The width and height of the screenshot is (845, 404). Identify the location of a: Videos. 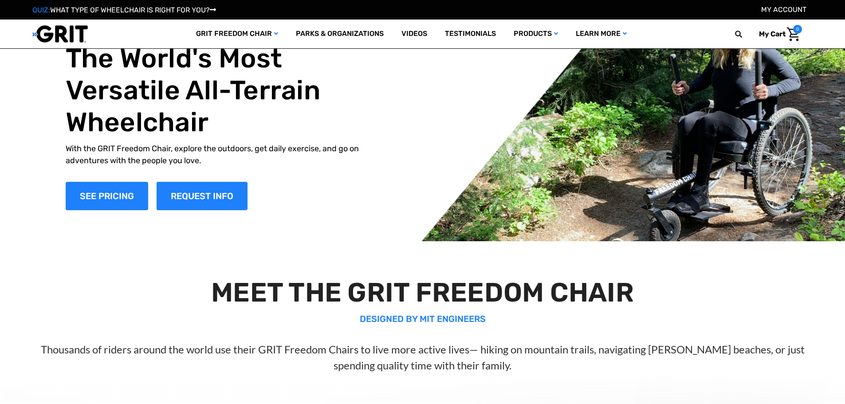
(414, 34).